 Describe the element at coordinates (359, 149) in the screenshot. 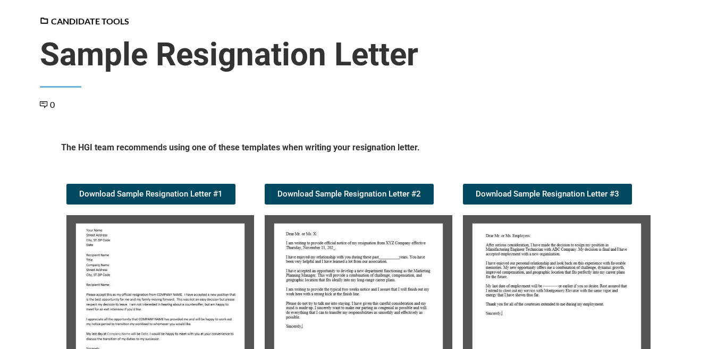

I see `h5: The HGI team recommends using one of these templates when writing your resignation letter.` at that location.